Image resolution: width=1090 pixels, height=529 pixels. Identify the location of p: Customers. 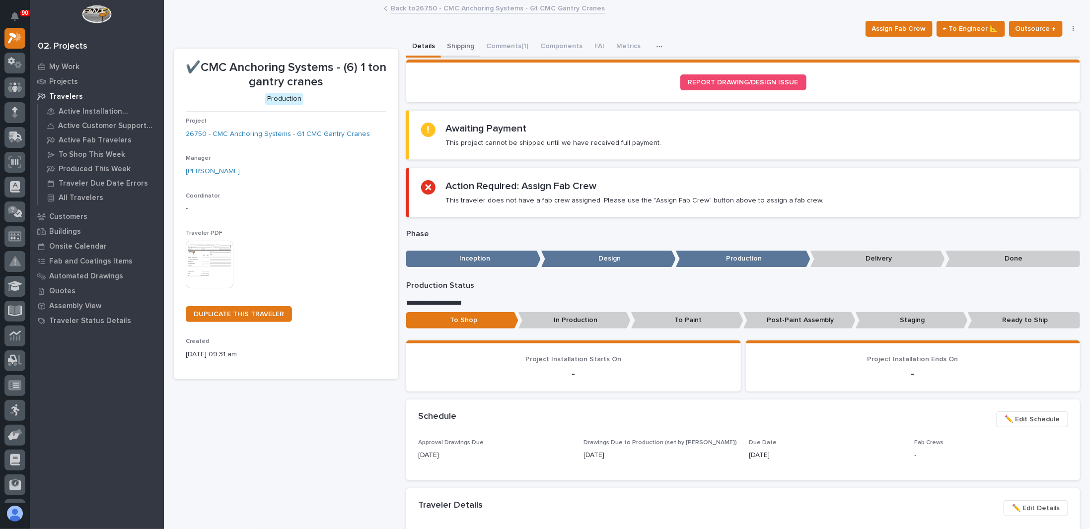
(68, 217).